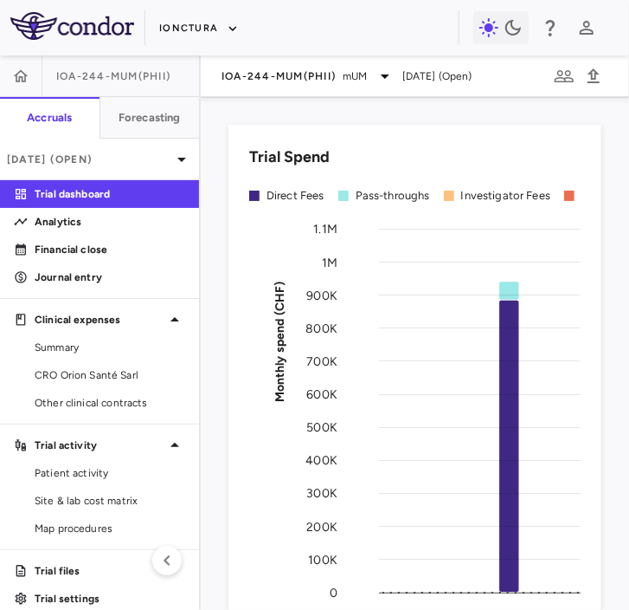 The image size is (629, 610). What do you see at coordinates (110, 277) in the screenshot?
I see `p: Journal entry` at bounding box center [110, 277].